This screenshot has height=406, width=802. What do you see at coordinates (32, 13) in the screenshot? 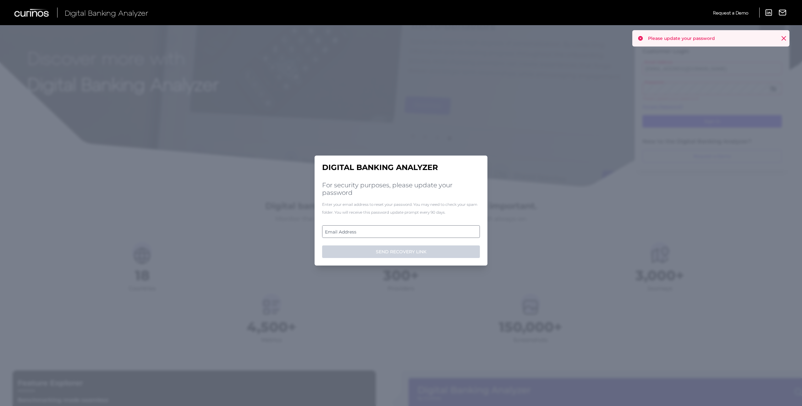
I see `img: Curinos` at bounding box center [32, 13].